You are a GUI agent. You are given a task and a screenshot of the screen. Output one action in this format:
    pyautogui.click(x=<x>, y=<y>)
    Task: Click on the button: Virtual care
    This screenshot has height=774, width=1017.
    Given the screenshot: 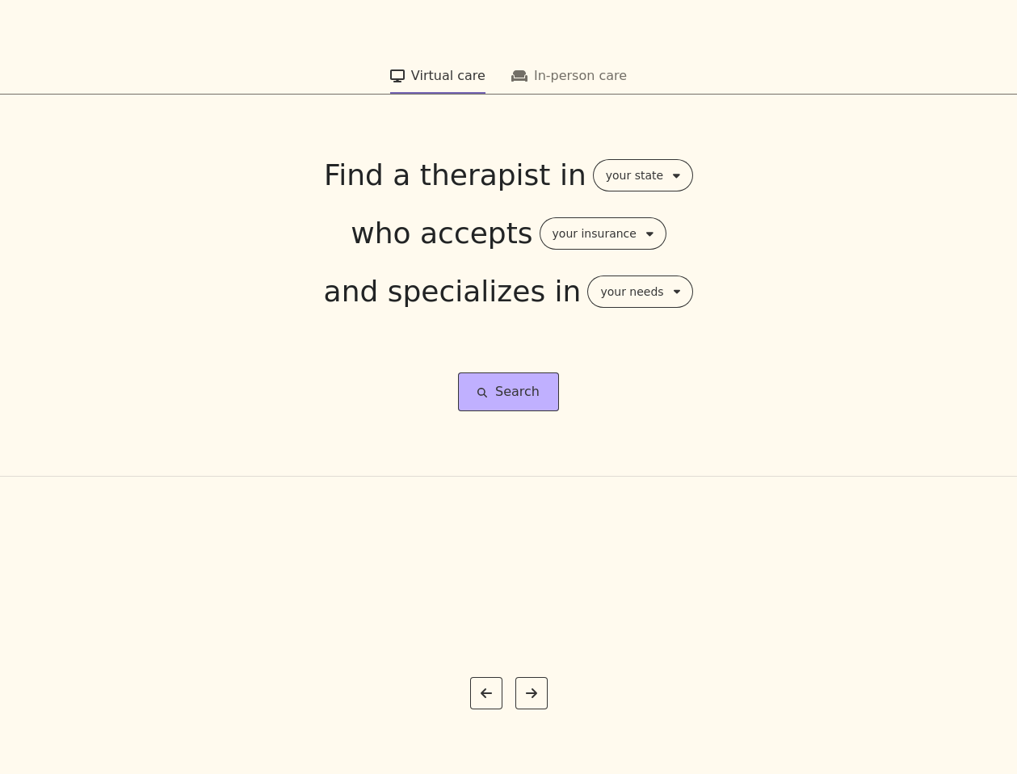 What is the action you would take?
    pyautogui.click(x=438, y=79)
    